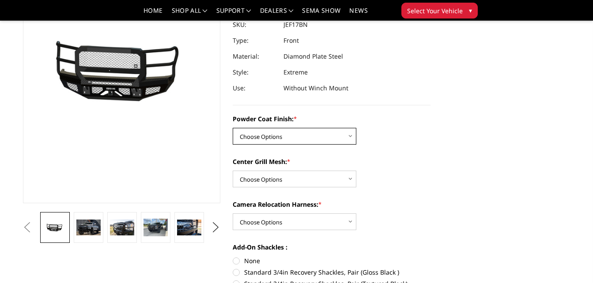  What do you see at coordinates (316, 88) in the screenshot?
I see `dd: Without Winch Mount` at bounding box center [316, 88].